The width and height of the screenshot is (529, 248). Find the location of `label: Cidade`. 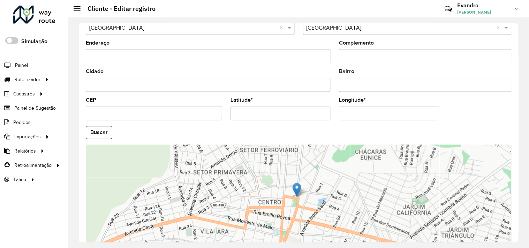

label: Cidade is located at coordinates (94, 71).